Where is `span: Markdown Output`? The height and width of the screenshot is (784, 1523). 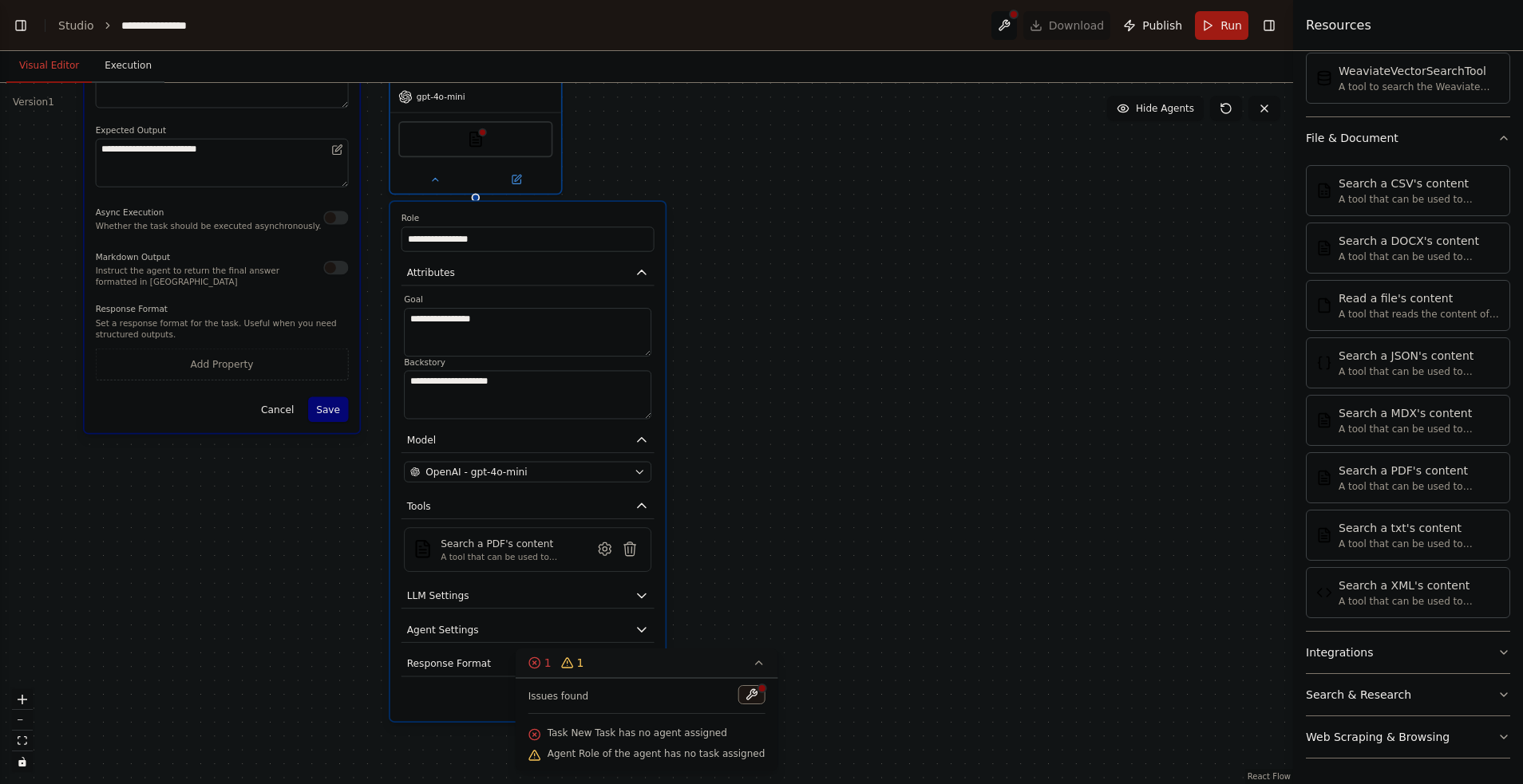
span: Markdown Output is located at coordinates (133, 258).